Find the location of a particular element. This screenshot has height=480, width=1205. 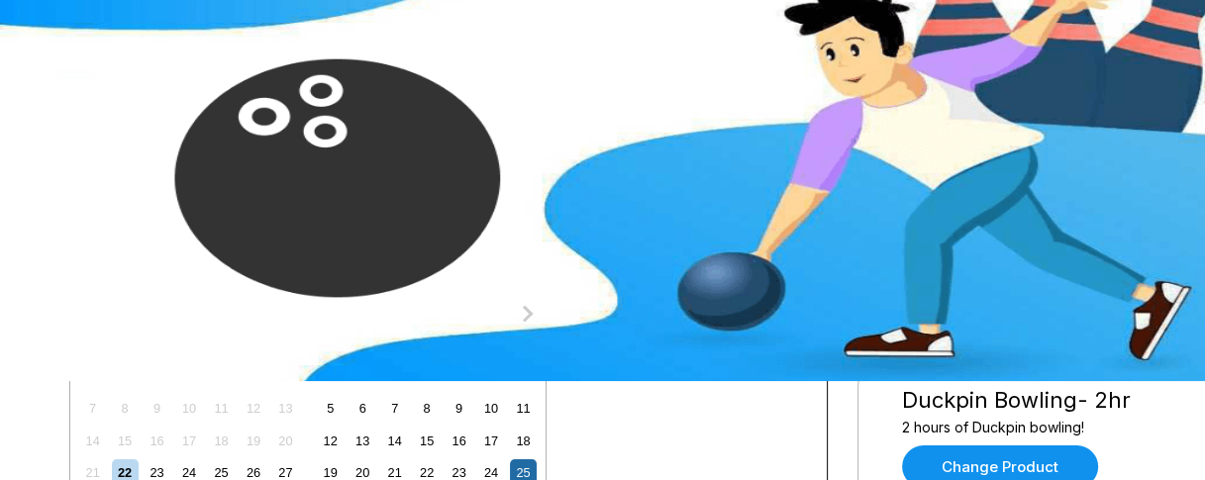

div: Not available Wednesday, September 10th, 2025 is located at coordinates (188, 408).